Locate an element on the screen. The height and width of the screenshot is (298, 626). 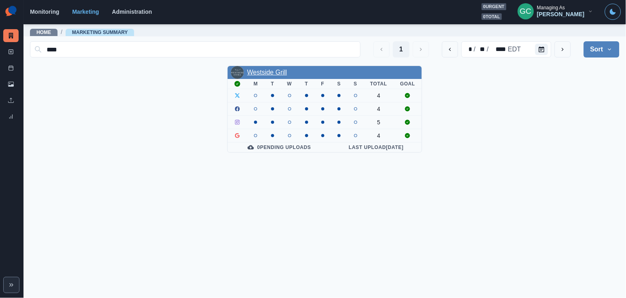
div: day is located at coordinates (481, 49).